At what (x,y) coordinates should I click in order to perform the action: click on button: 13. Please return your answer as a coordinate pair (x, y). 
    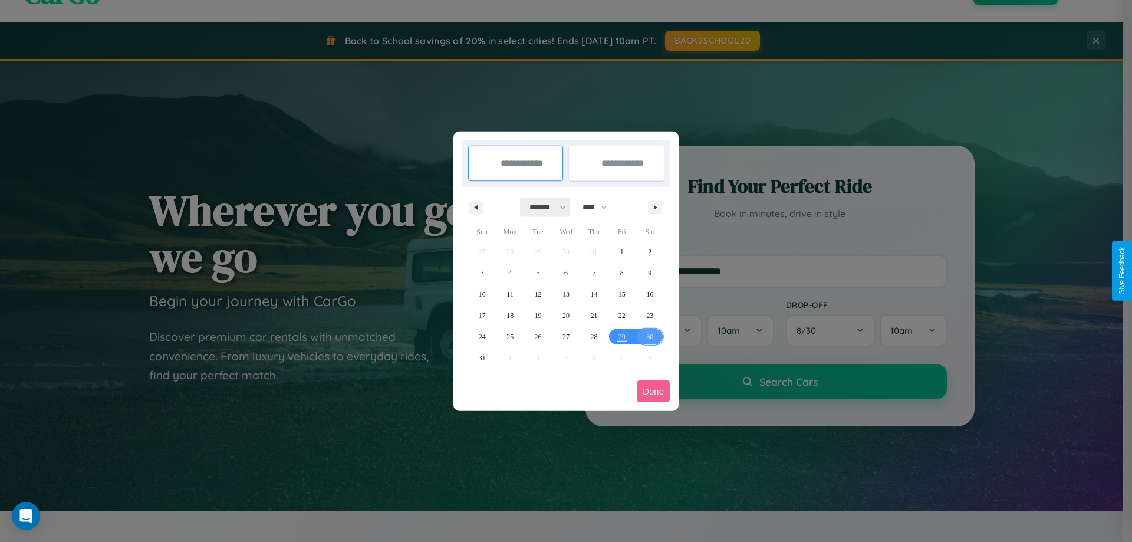
    Looking at the image, I should click on (565, 294).